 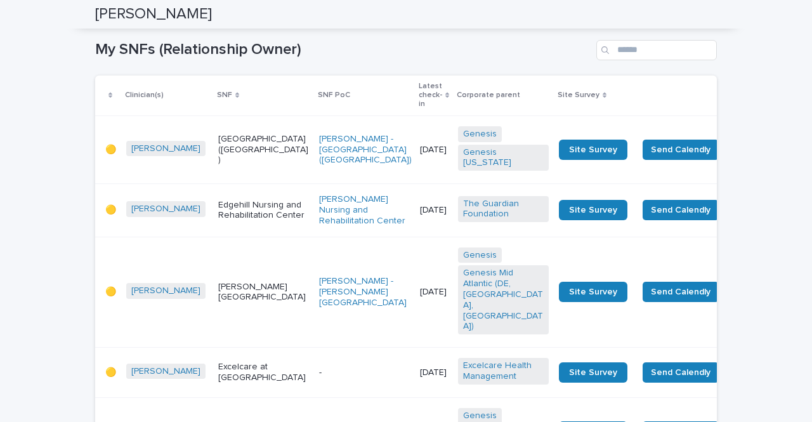 What do you see at coordinates (144, 95) in the screenshot?
I see `p: Clinician(s)` at bounding box center [144, 95].